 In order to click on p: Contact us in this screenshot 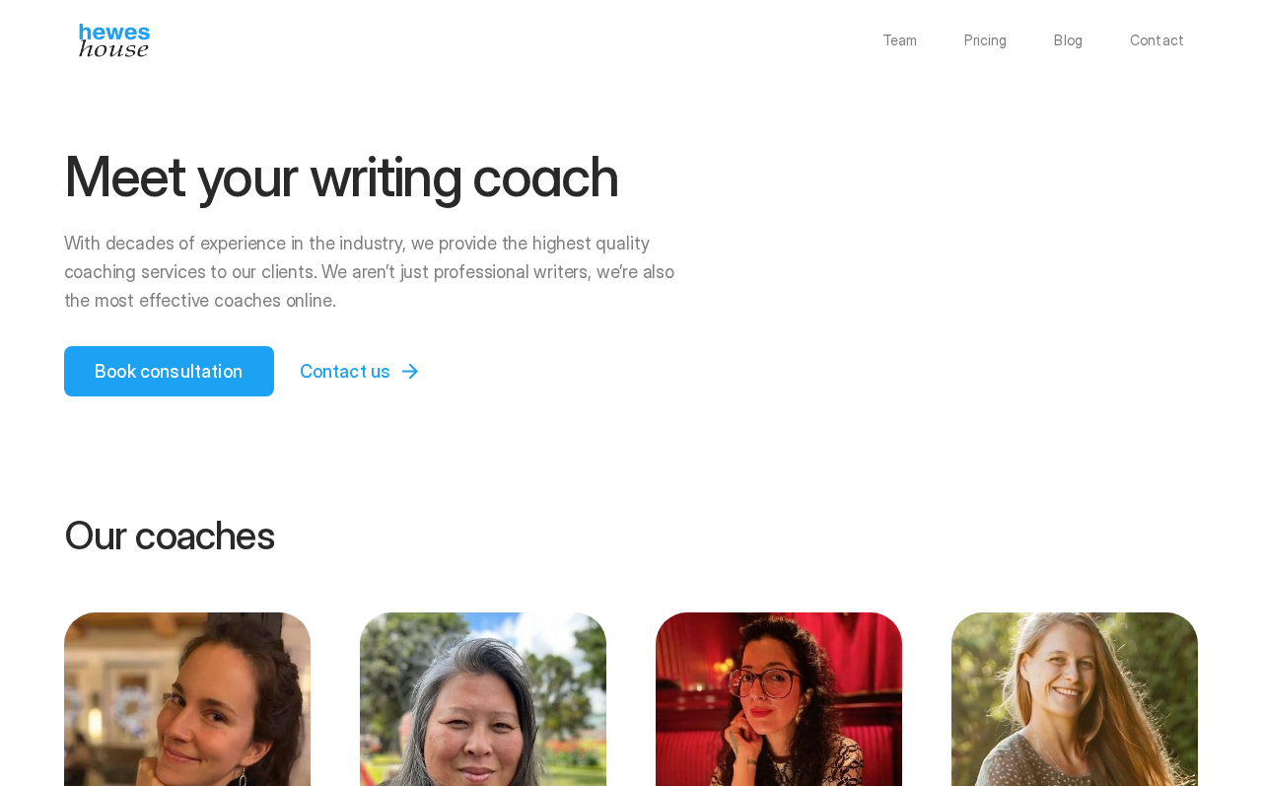, I will do `click(345, 371)`.